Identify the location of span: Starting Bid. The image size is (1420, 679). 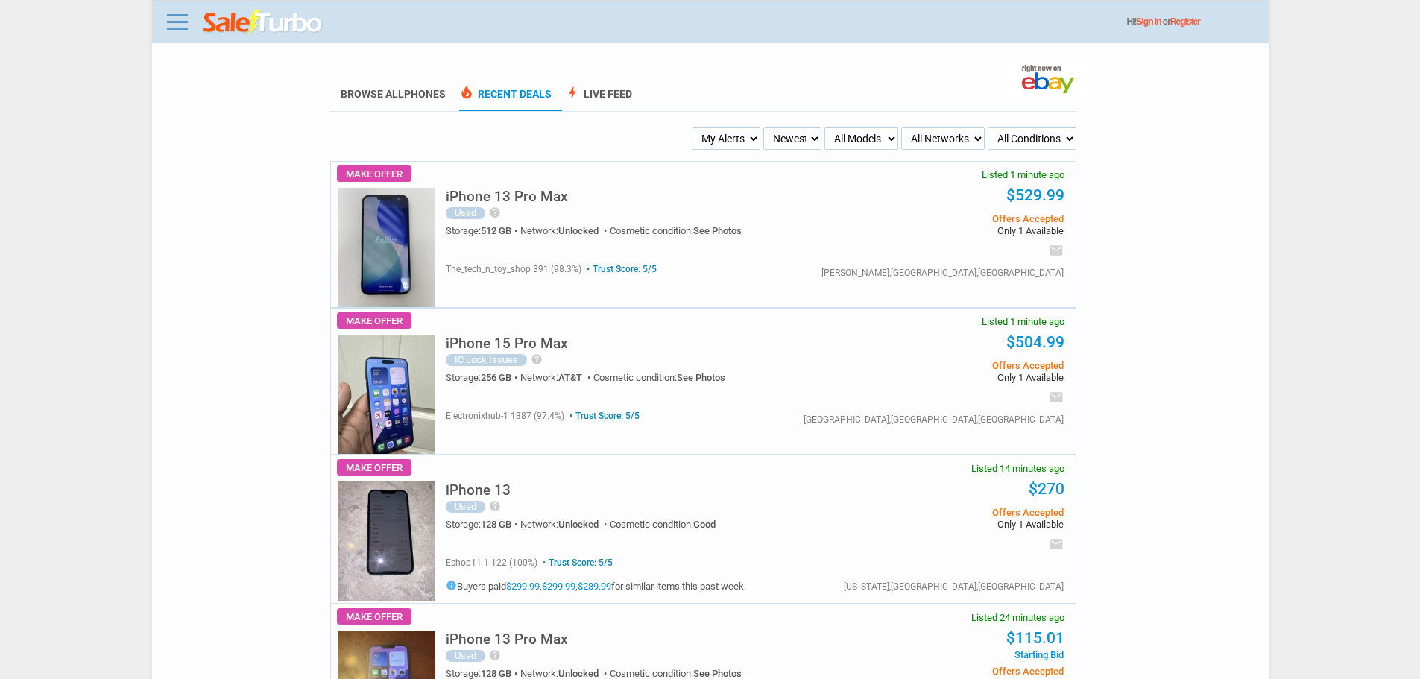
(951, 655).